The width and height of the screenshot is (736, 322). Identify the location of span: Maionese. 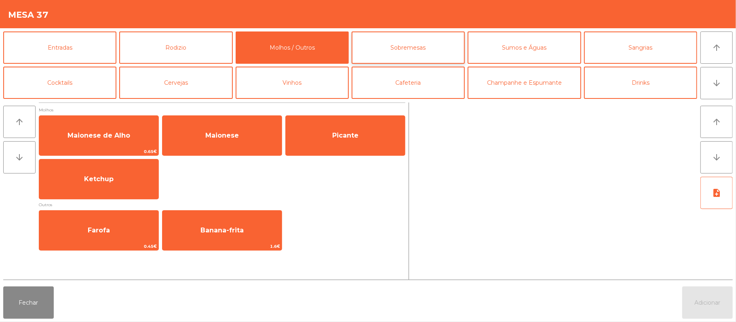
(222, 135).